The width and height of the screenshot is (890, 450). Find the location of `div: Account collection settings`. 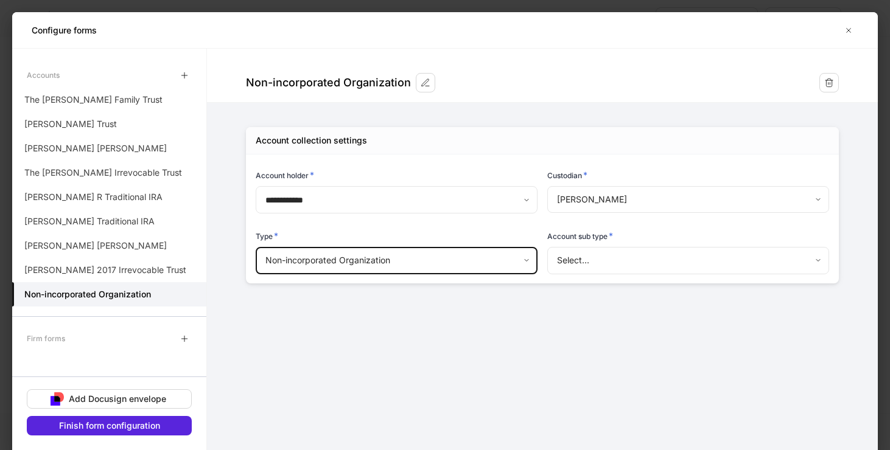

div: Account collection settings is located at coordinates (311, 141).